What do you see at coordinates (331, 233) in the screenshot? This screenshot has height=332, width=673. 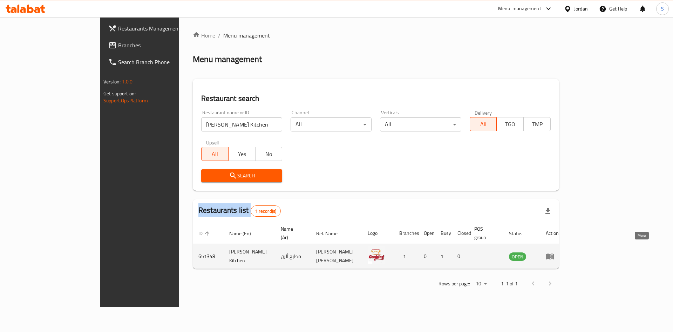 I see `span: Ref. Name` at bounding box center [331, 233].